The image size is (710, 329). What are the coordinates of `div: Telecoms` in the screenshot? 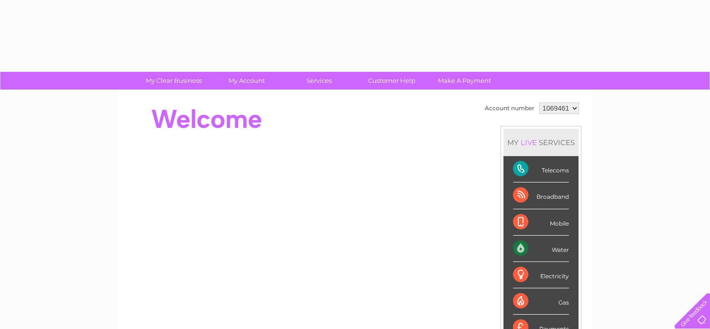 It's located at (541, 169).